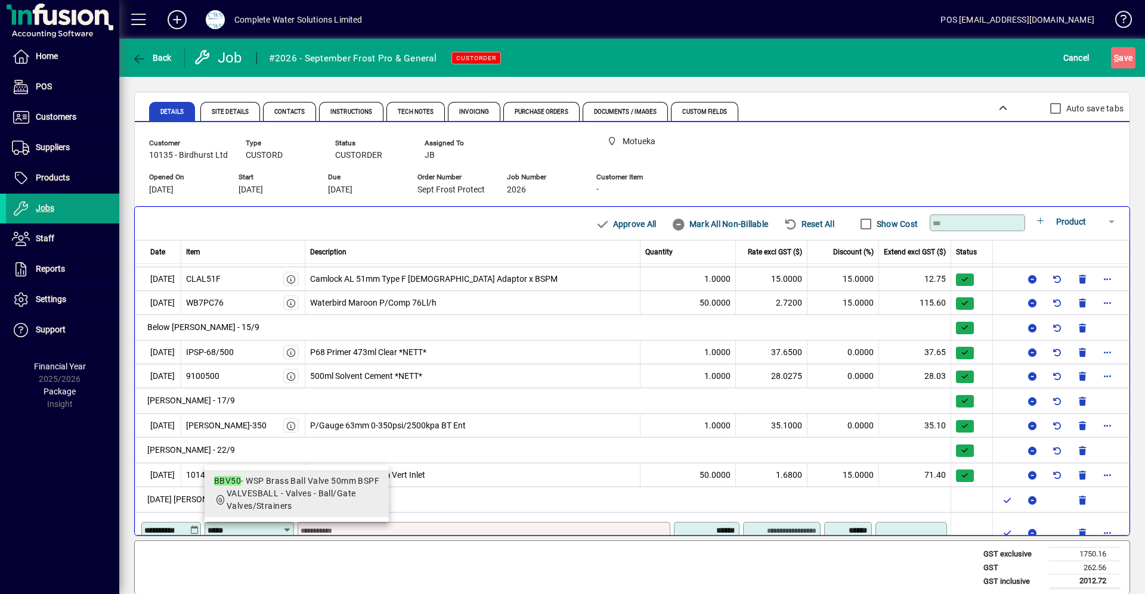 This screenshot has height=594, width=1145. I want to click on a: Knowledge Base, so click(1118, 21).